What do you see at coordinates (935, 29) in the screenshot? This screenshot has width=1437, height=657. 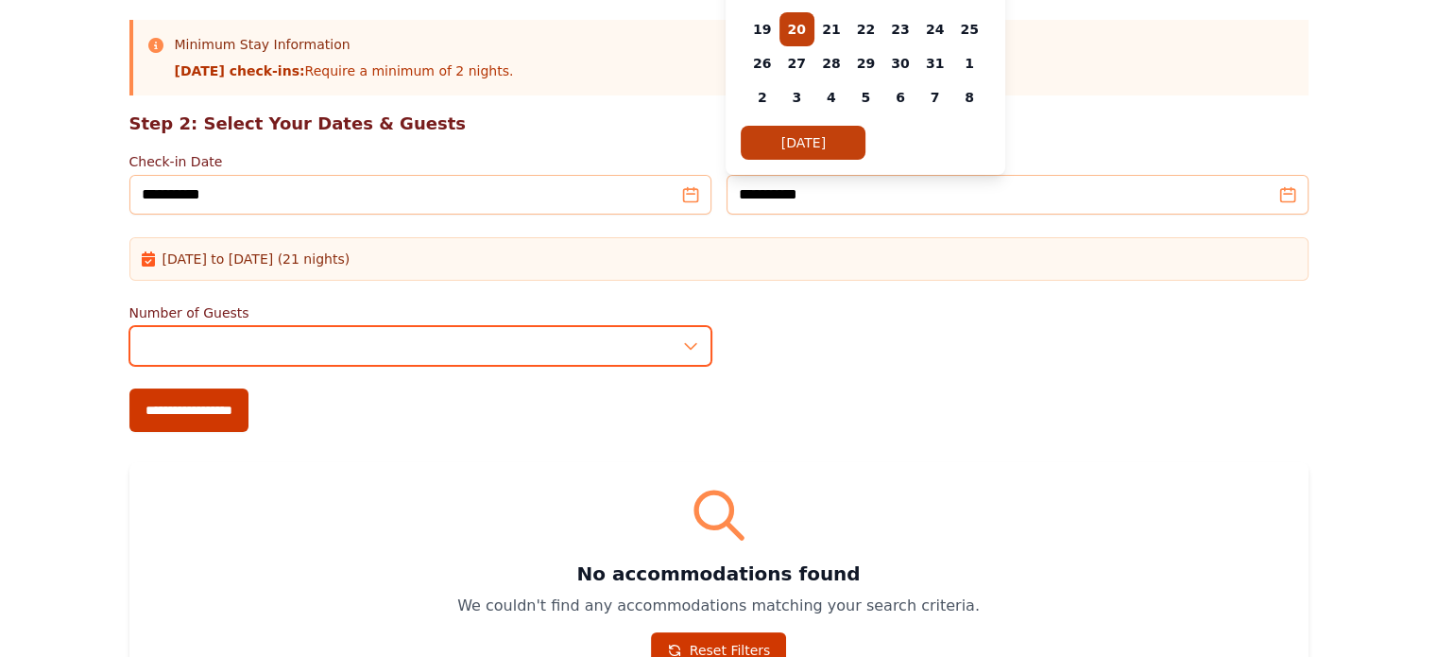 I see `span: 24` at bounding box center [935, 29].